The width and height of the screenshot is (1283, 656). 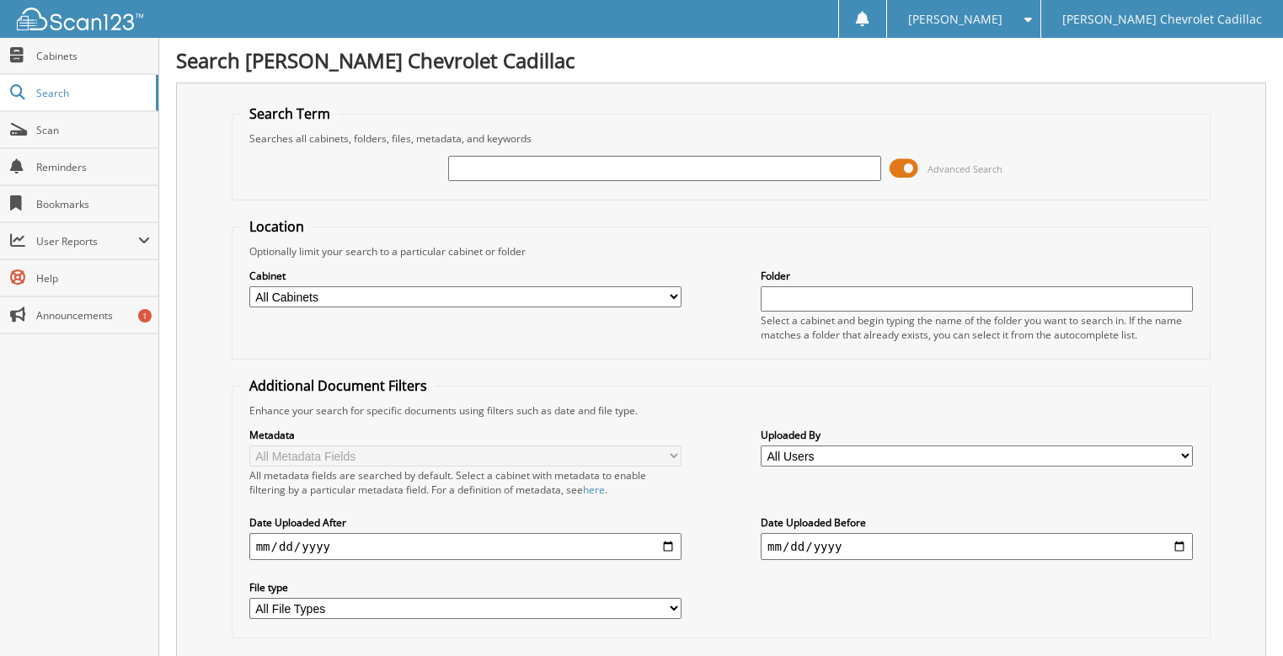 I want to click on div: All metadata fields are searched by default. Select a cabinet with metadata to enable filtering b..., so click(x=465, y=483).